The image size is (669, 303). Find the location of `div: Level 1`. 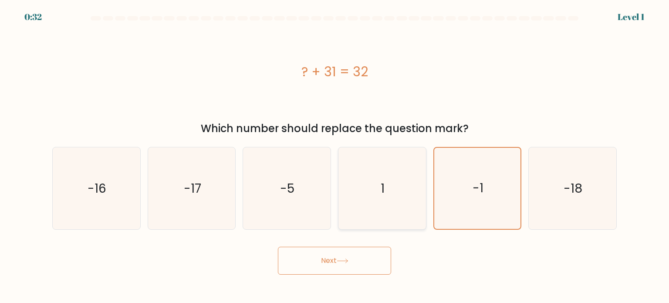

div: Level 1 is located at coordinates (632, 17).